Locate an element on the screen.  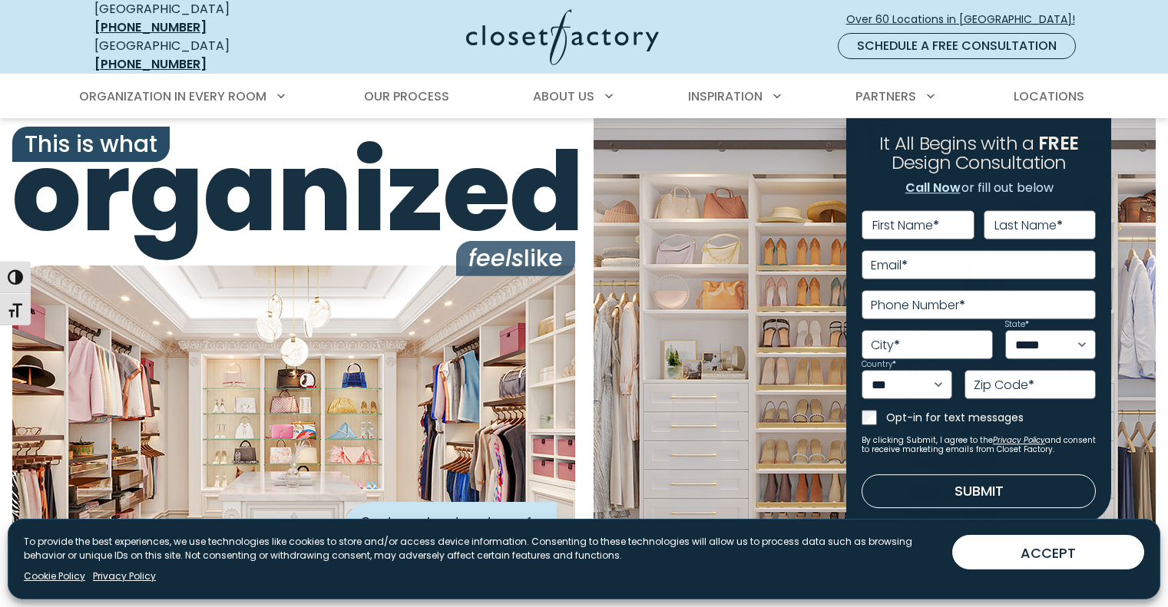
span: Partners is located at coordinates (885, 96).